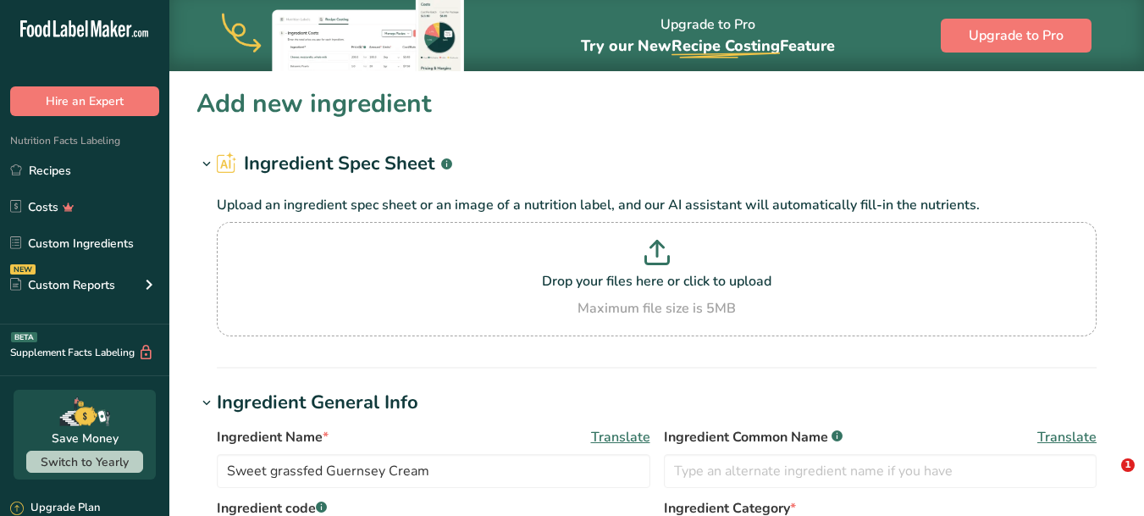 The height and width of the screenshot is (516, 1144). What do you see at coordinates (881, 471) in the screenshot?
I see `input: Type an alternate ingredient name if you have` at bounding box center [881, 471].